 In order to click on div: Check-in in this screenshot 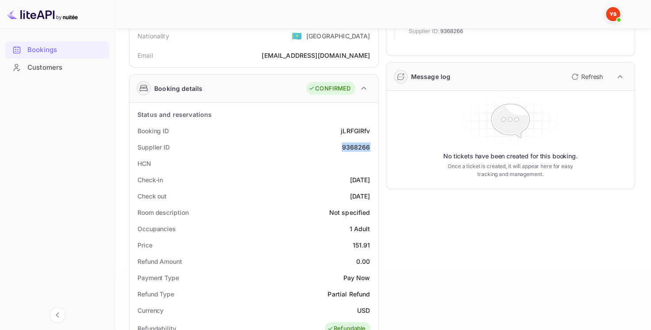, I will do `click(150, 180)`.